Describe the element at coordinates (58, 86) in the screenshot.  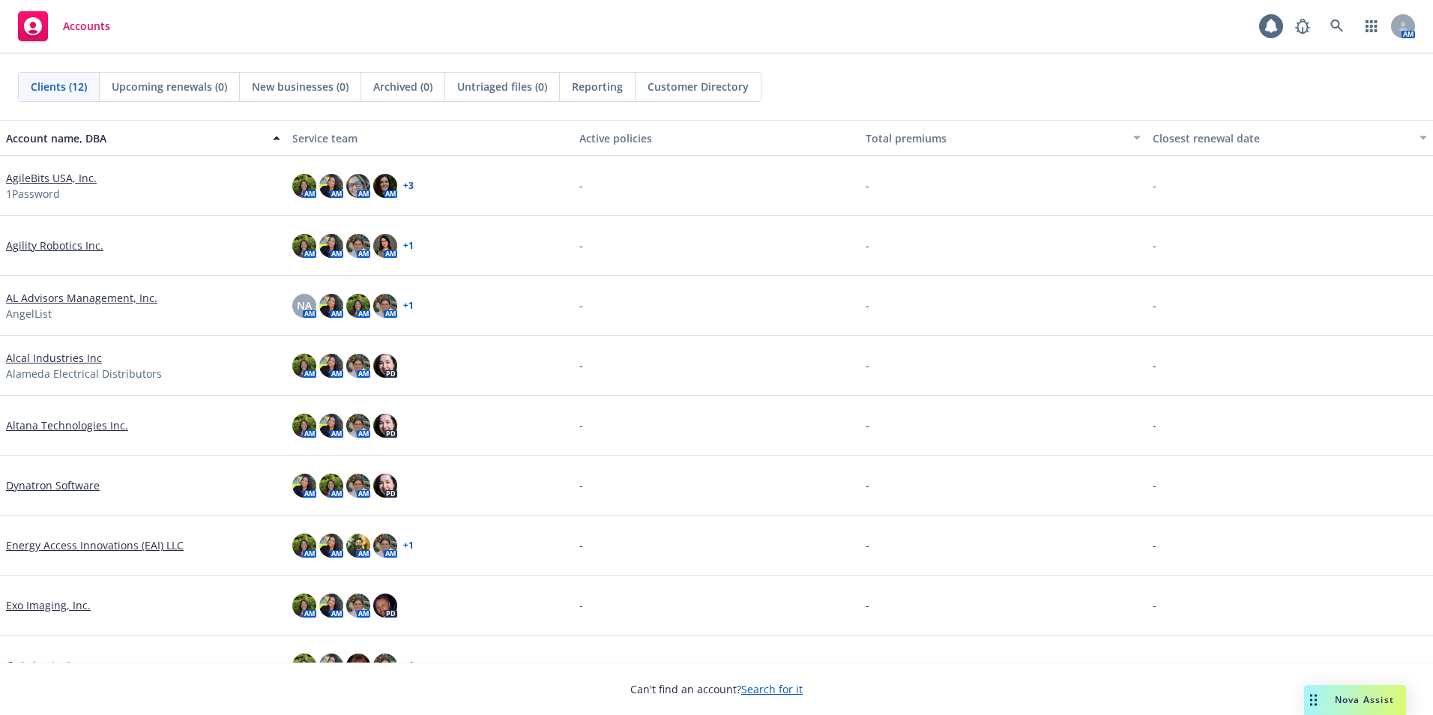
I see `span: Clients (12)` at that location.